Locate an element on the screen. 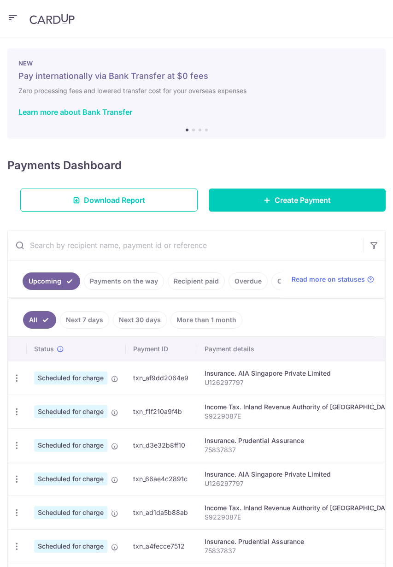 The height and width of the screenshot is (567, 393). a: Upcoming is located at coordinates (51, 281).